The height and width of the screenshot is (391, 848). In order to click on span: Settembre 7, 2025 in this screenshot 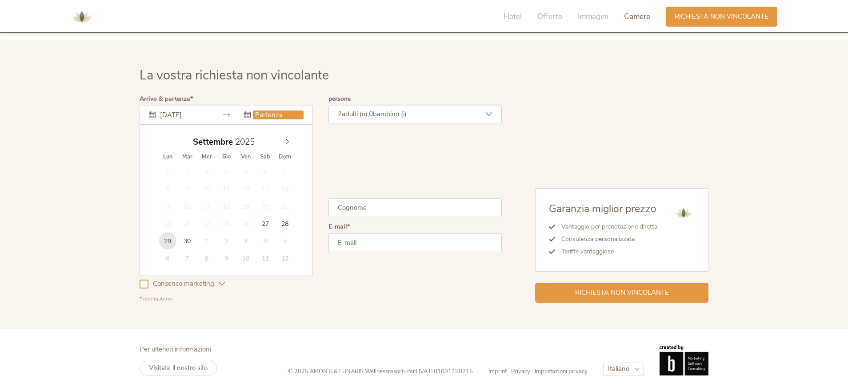, I will do `click(284, 171)`.